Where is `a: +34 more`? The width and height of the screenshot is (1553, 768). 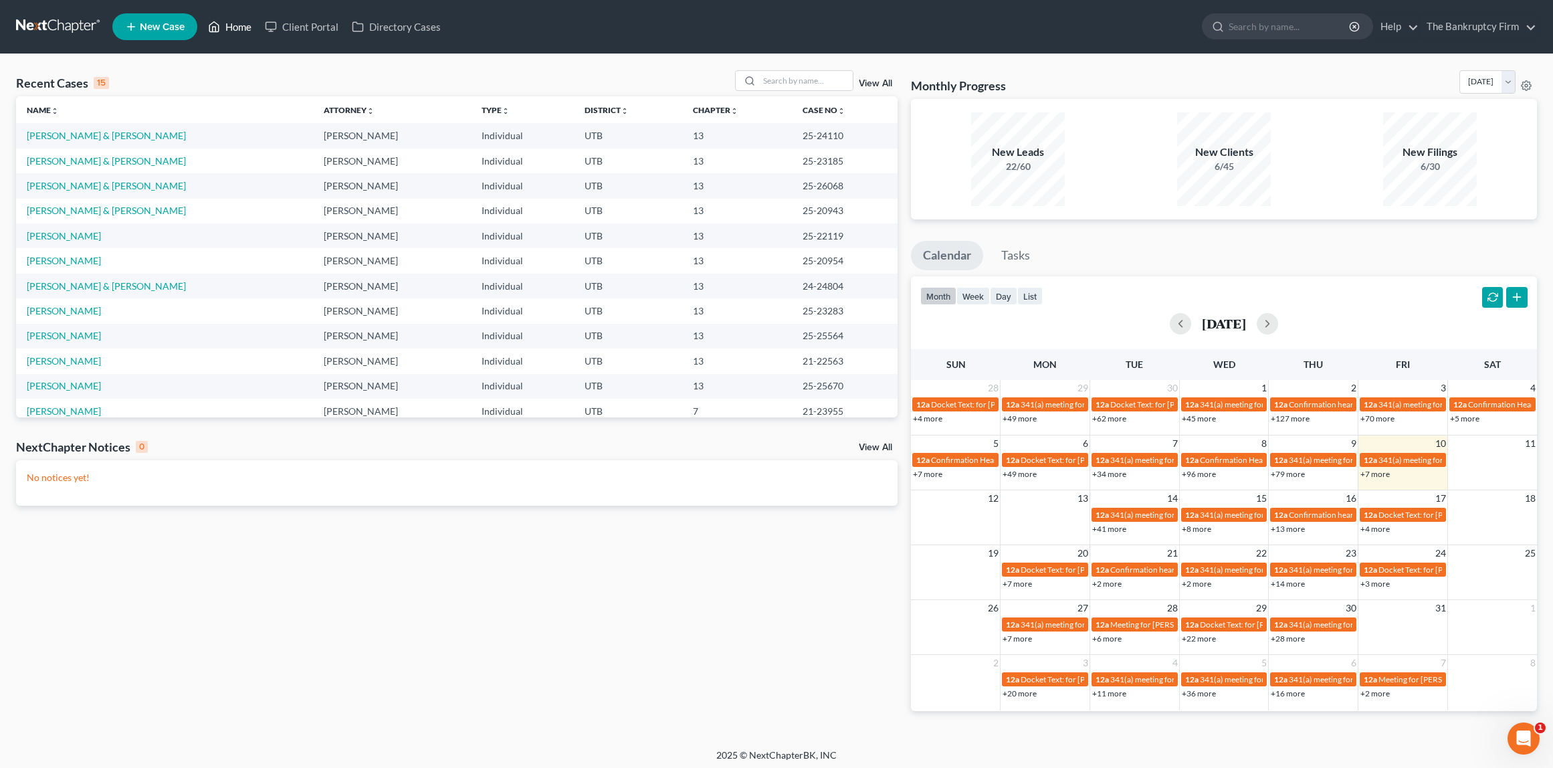
a: +34 more is located at coordinates (1109, 474).